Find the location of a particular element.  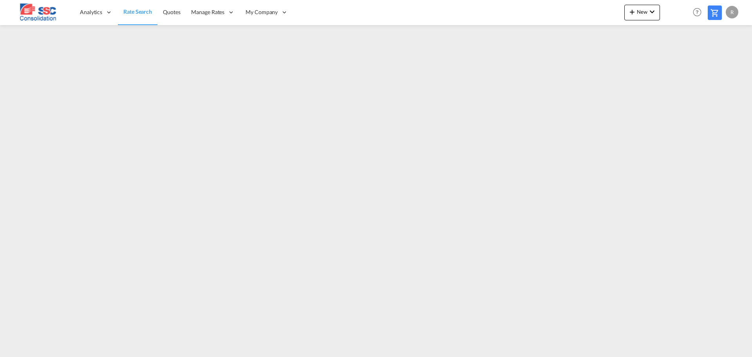

button: icon-plus 400-fgNewicon-chevron-down is located at coordinates (642, 13).